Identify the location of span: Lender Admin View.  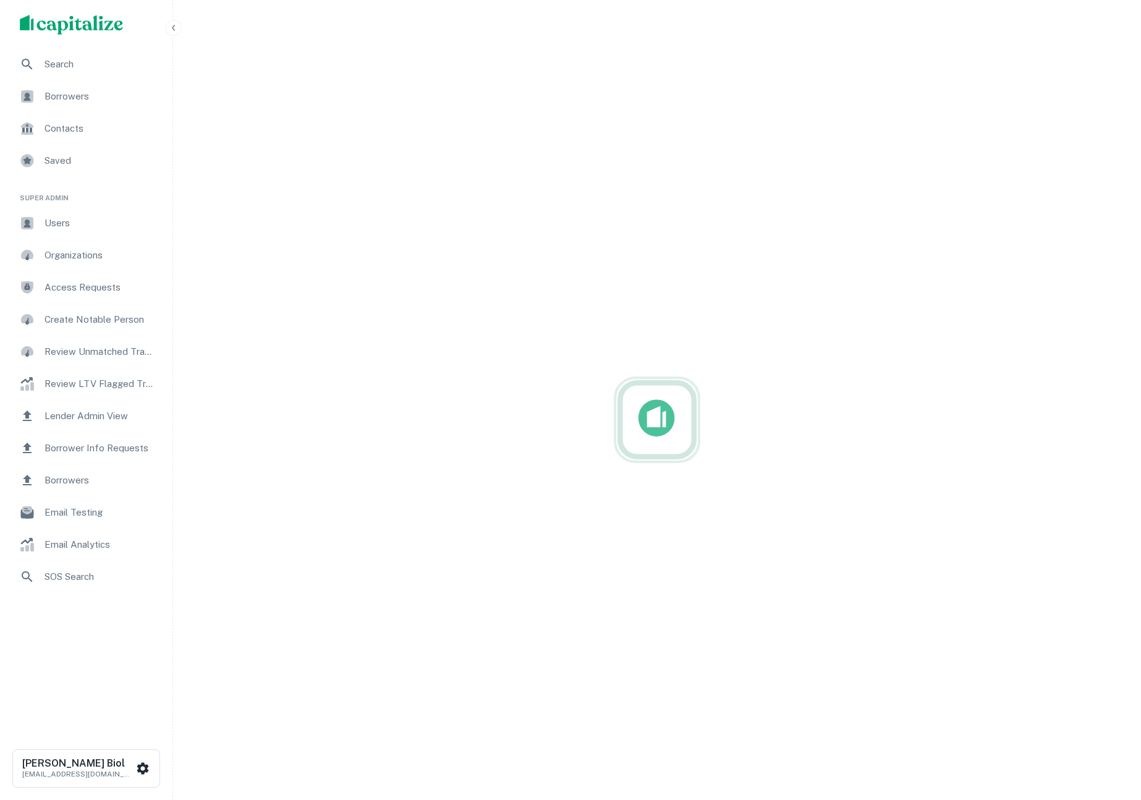
(100, 416).